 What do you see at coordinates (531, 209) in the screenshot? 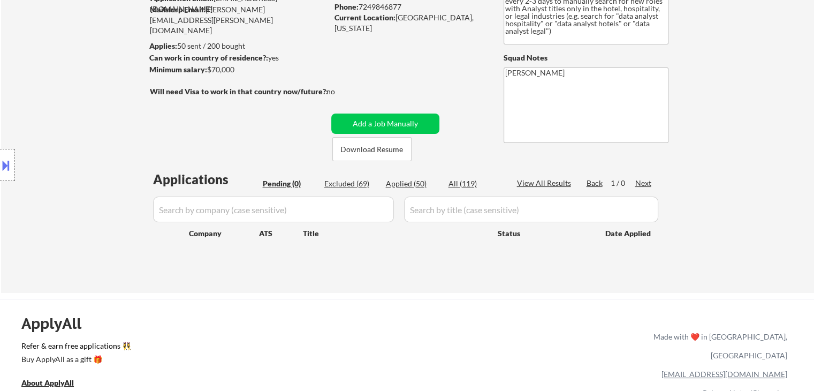
I see `input: Search by title (case sensitive)` at bounding box center [531, 209].